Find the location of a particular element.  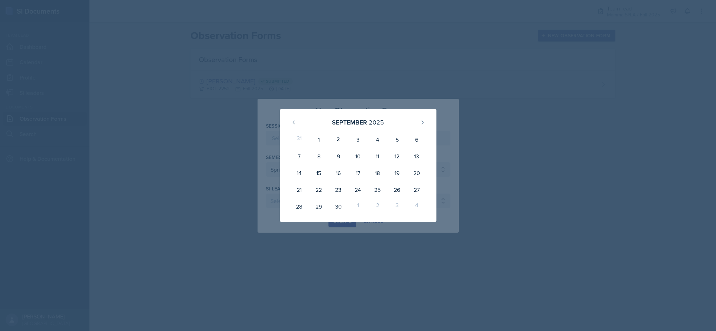

div: 9 is located at coordinates (338, 156).